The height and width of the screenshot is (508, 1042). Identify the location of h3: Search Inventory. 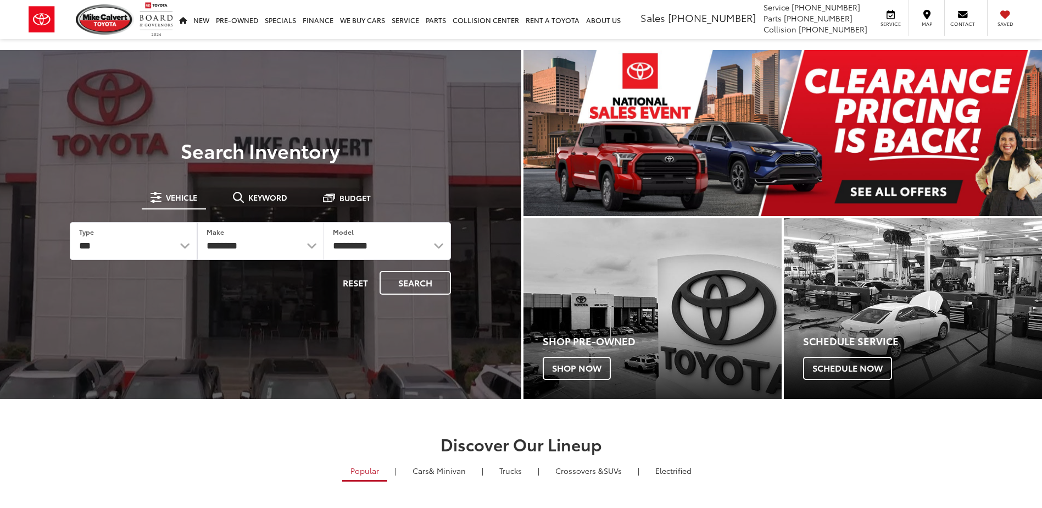
(260, 150).